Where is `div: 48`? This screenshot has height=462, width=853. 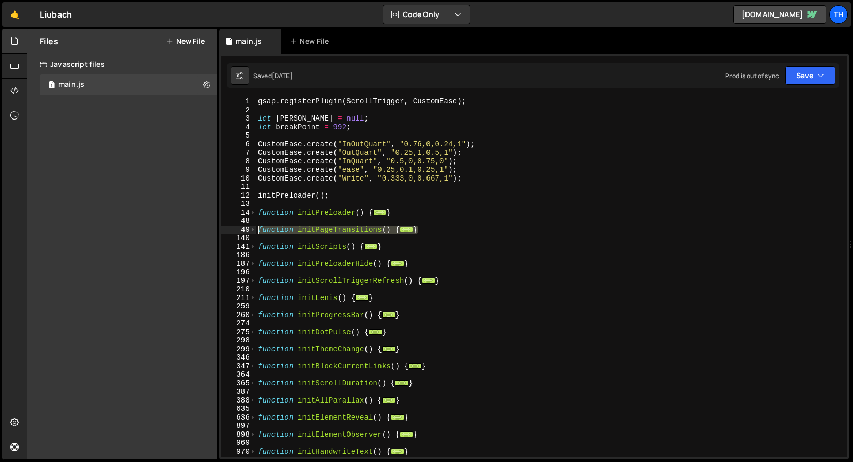
div: 48 is located at coordinates (239, 221).